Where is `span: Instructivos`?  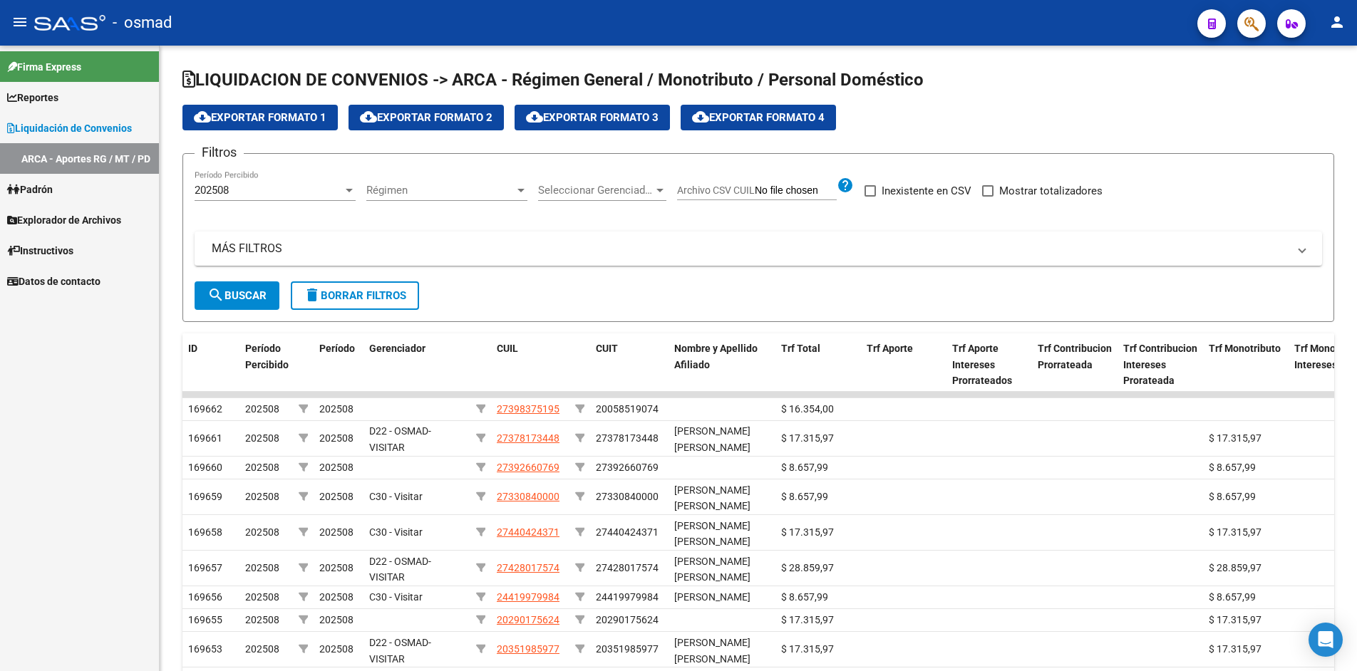 span: Instructivos is located at coordinates (40, 251).